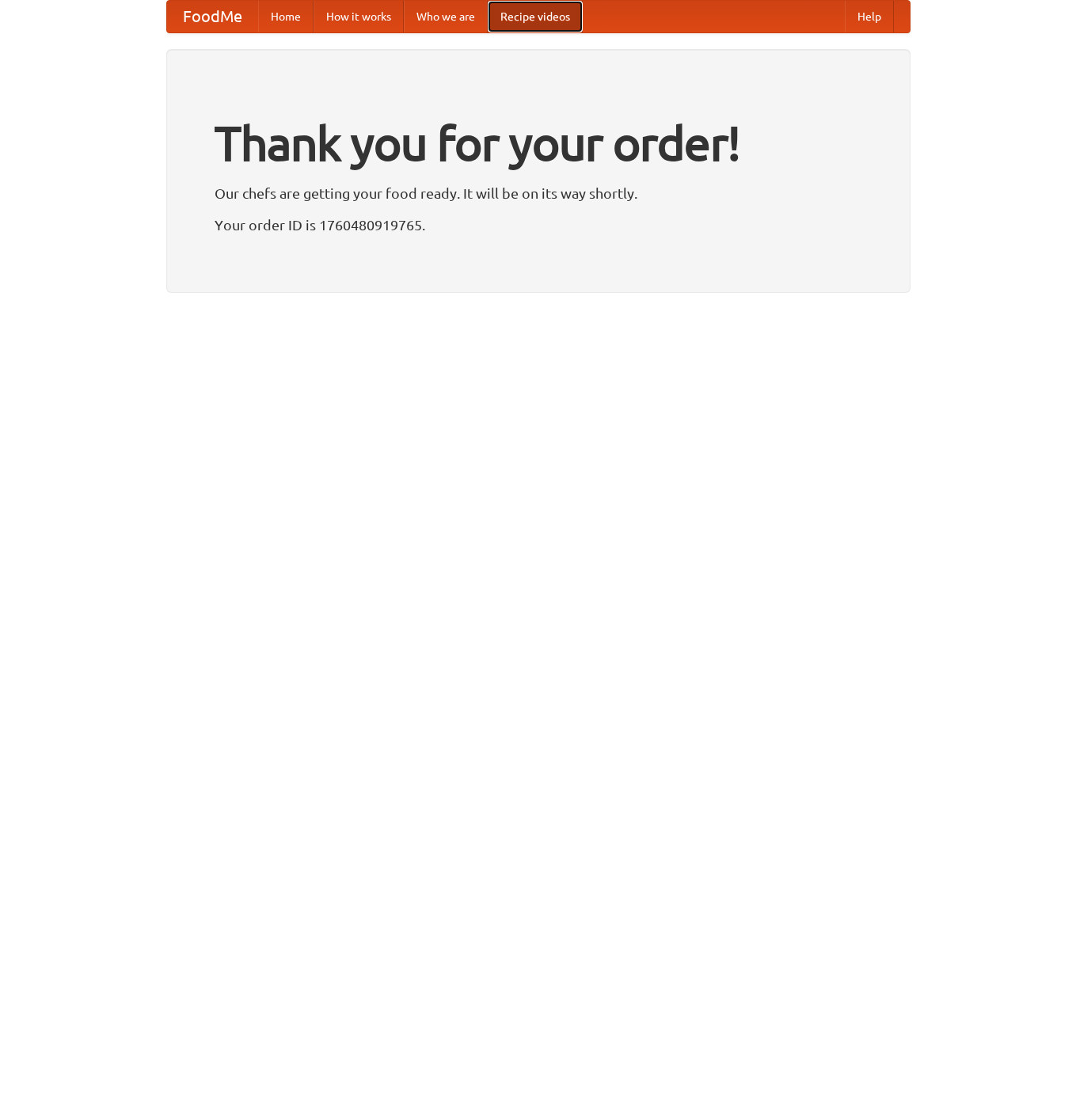  Describe the element at coordinates (870, 16) in the screenshot. I see `a: Help` at that location.